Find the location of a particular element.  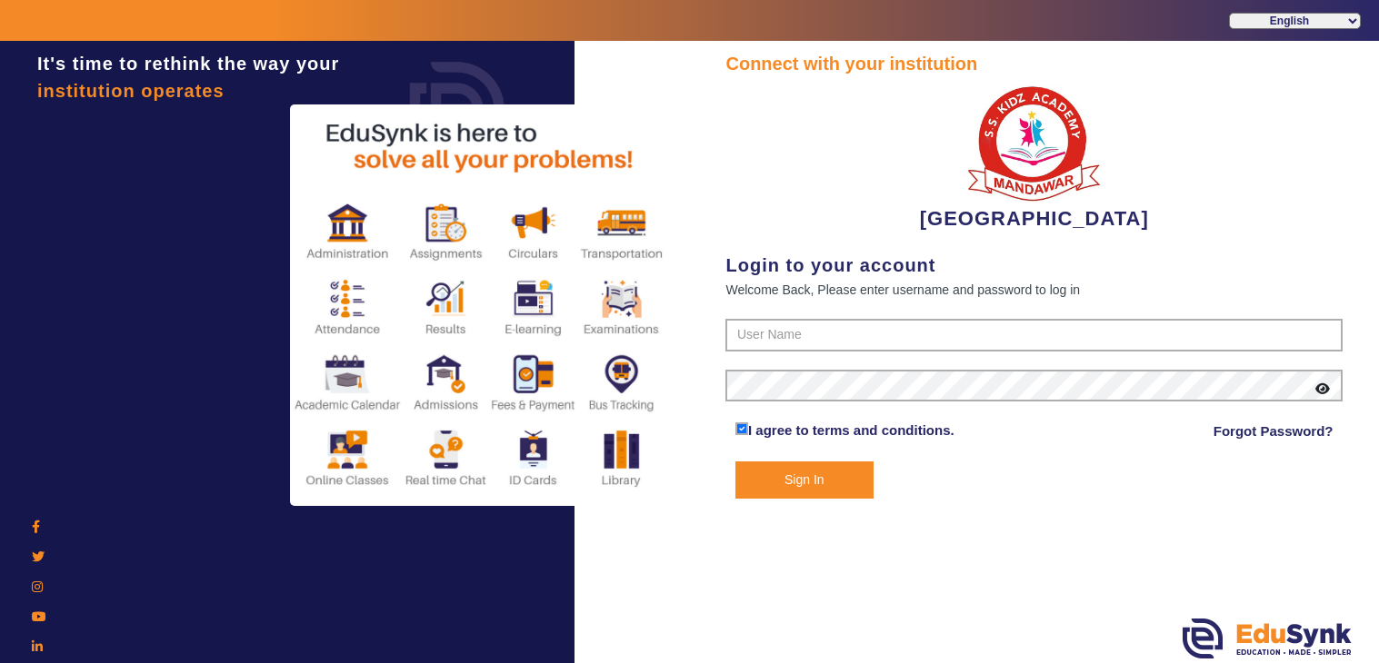

span: institution operates is located at coordinates (131, 91).